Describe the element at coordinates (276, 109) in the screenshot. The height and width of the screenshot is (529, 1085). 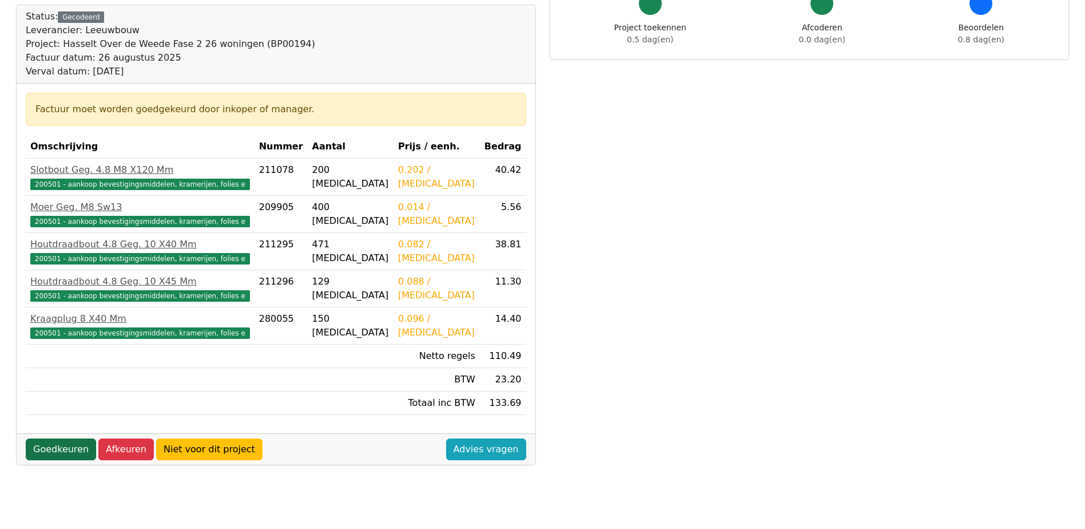
I see `div: Factuur moet worden goedgekeurd door inkoper of manager.` at that location.